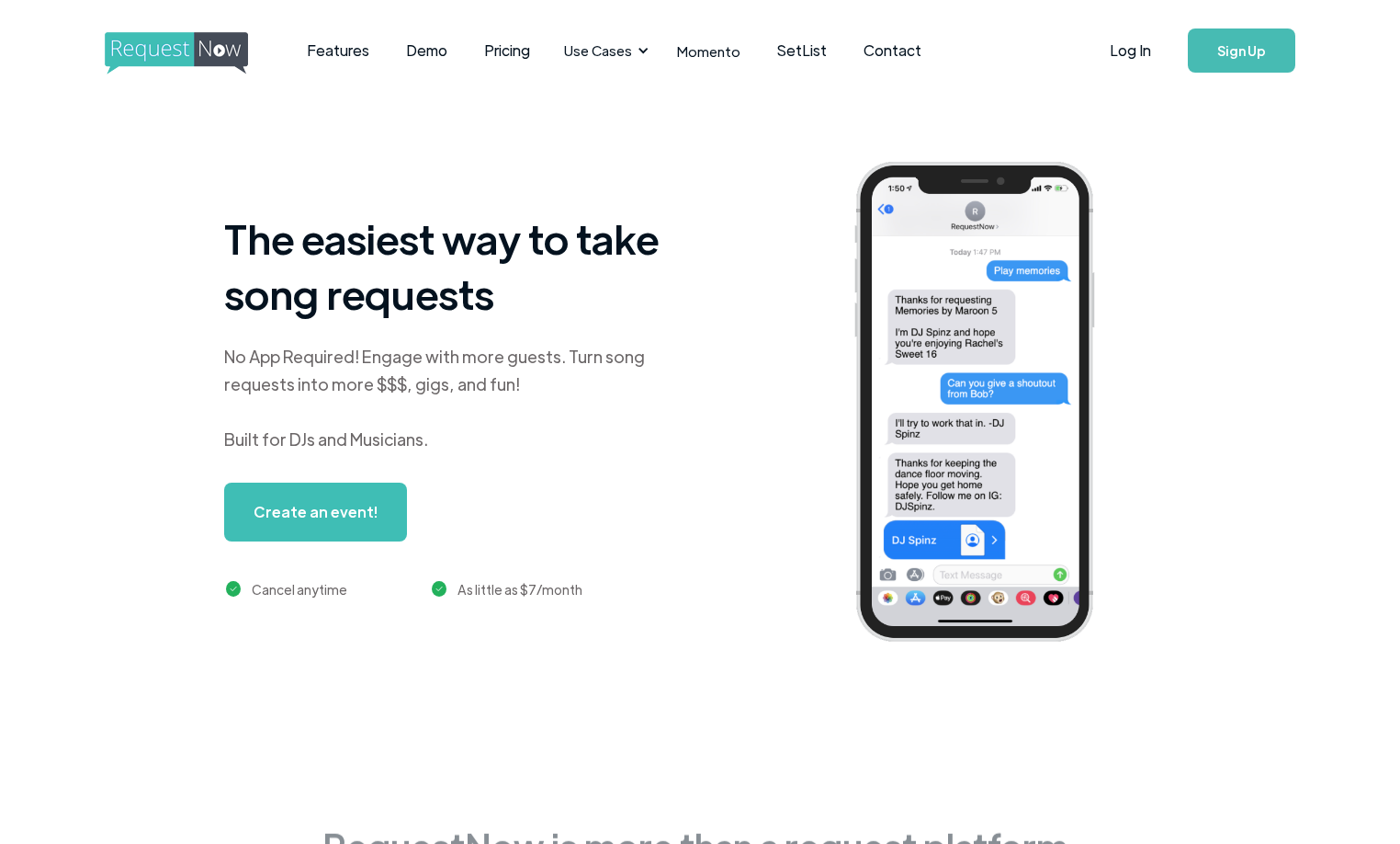 This screenshot has width=1400, height=844. What do you see at coordinates (520, 590) in the screenshot?
I see `div: As little as $7/month` at bounding box center [520, 590].